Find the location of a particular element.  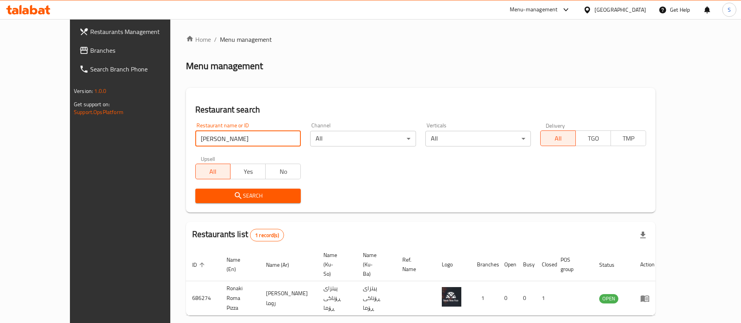

th: Open is located at coordinates (508, 265).